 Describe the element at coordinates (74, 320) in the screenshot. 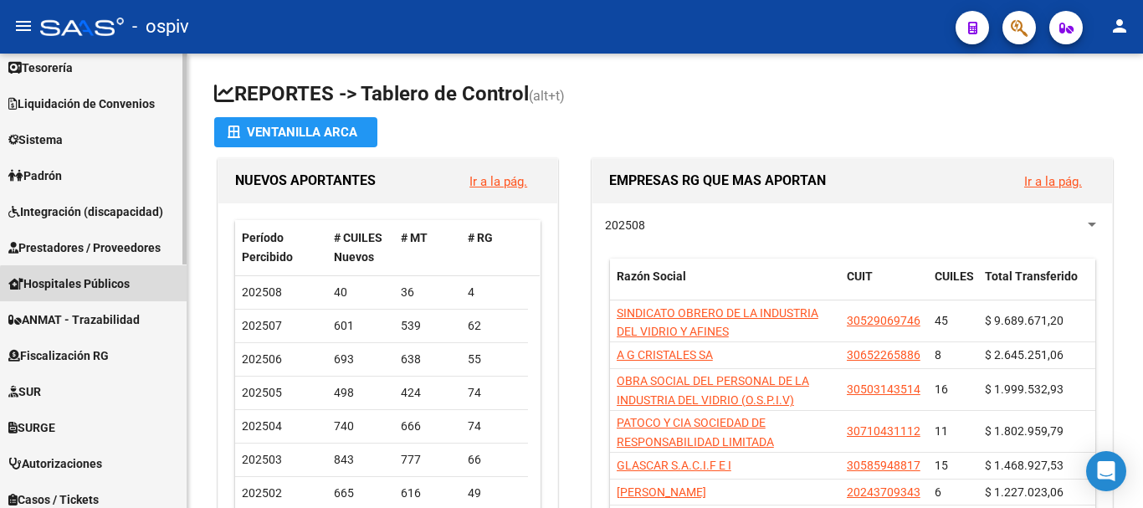

I see `span: ANMAT - Trazabilidad` at that location.